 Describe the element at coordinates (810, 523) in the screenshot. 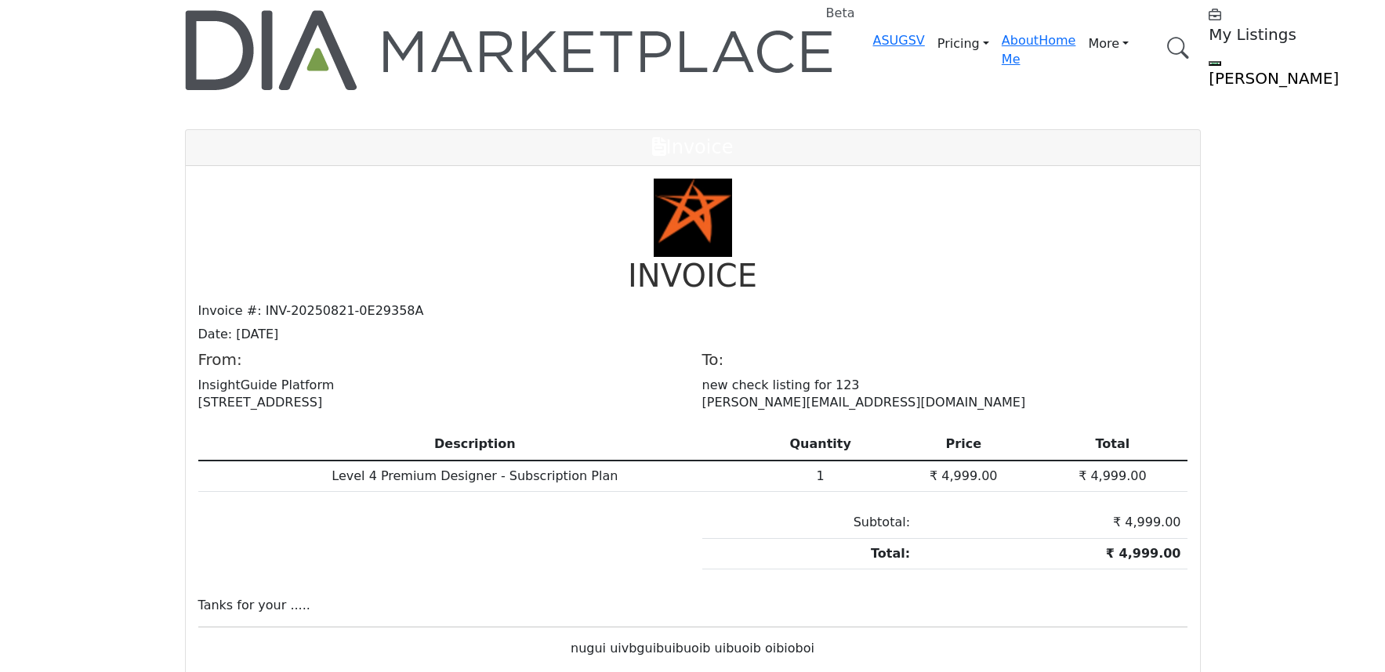

I see `td: Subtotal:` at that location.